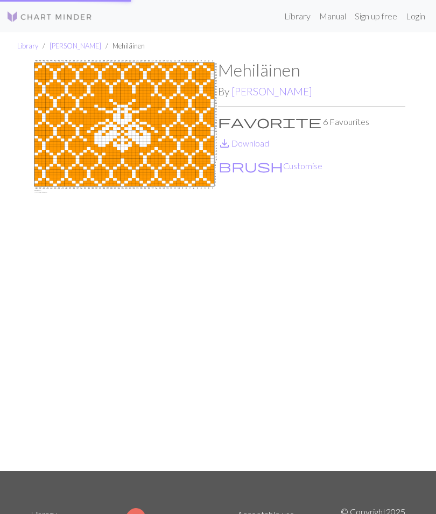 This screenshot has width=436, height=514. I want to click on h2: By, so click(312, 91).